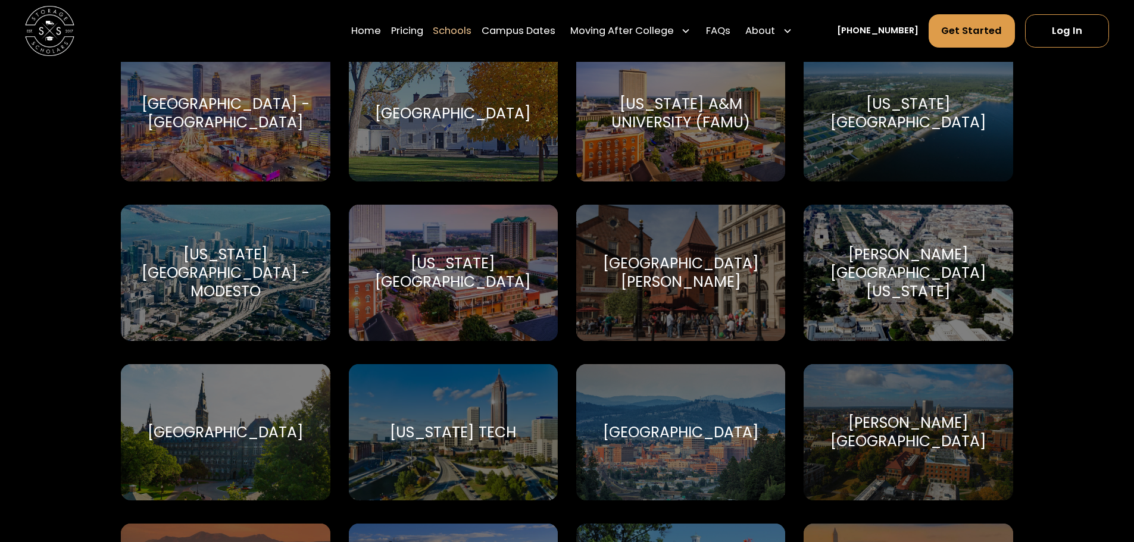 This screenshot has height=542, width=1134. What do you see at coordinates (49, 30) in the screenshot?
I see `a: home` at bounding box center [49, 30].